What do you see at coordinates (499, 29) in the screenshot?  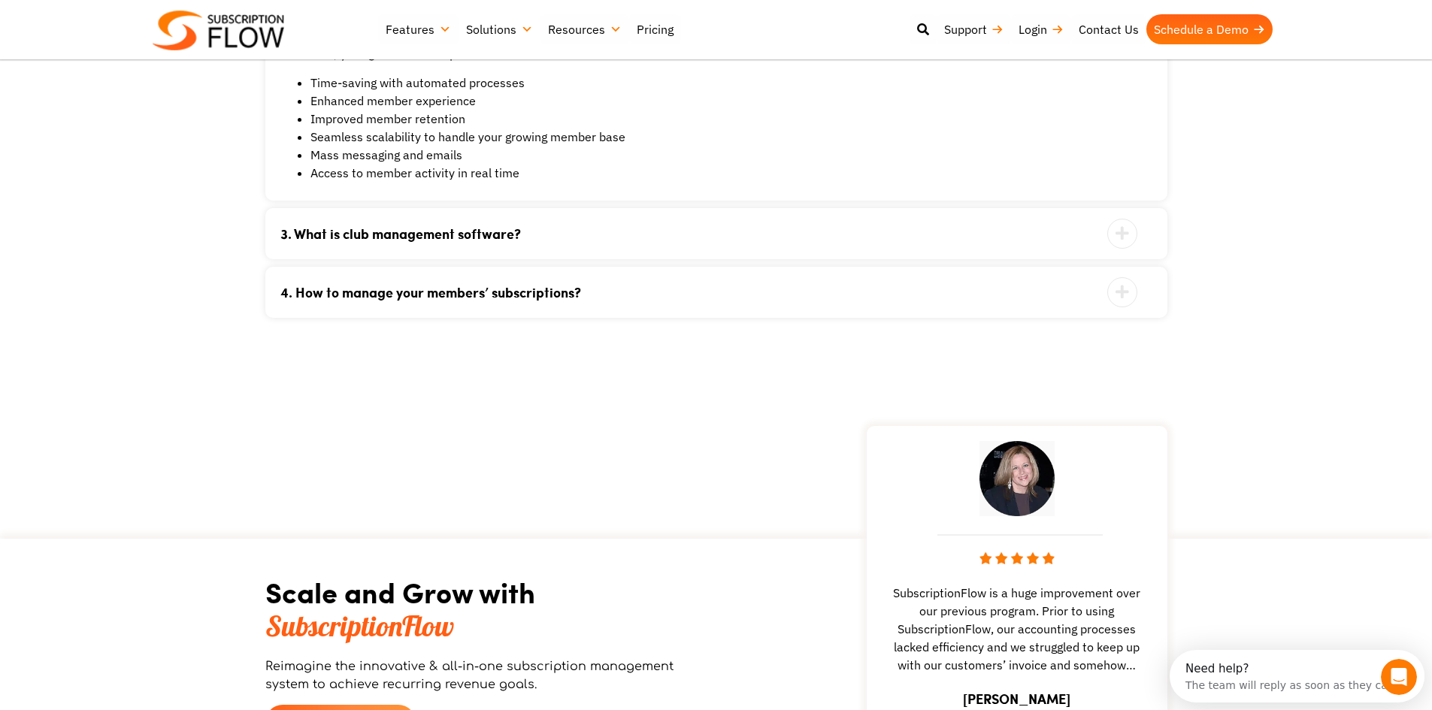 I see `a: Solutions` at bounding box center [499, 29].